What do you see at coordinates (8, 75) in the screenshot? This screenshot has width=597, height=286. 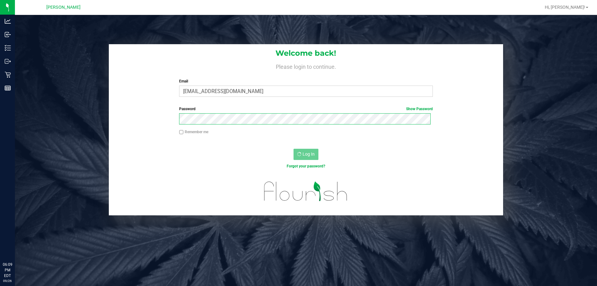 I see `inline-svg: Retail` at bounding box center [8, 75].